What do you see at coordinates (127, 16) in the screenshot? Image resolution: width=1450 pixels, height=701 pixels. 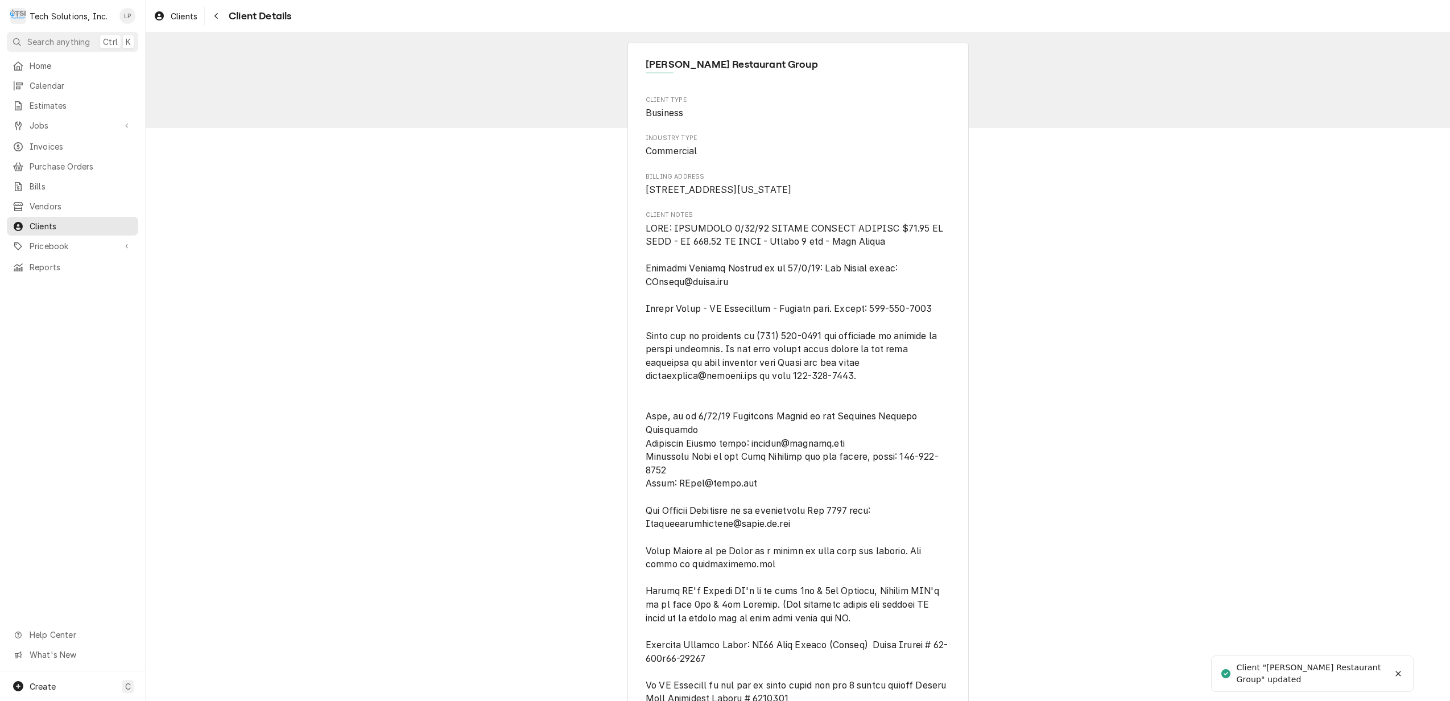 I see `div: Lisa Paschal's Avatar` at bounding box center [127, 16].